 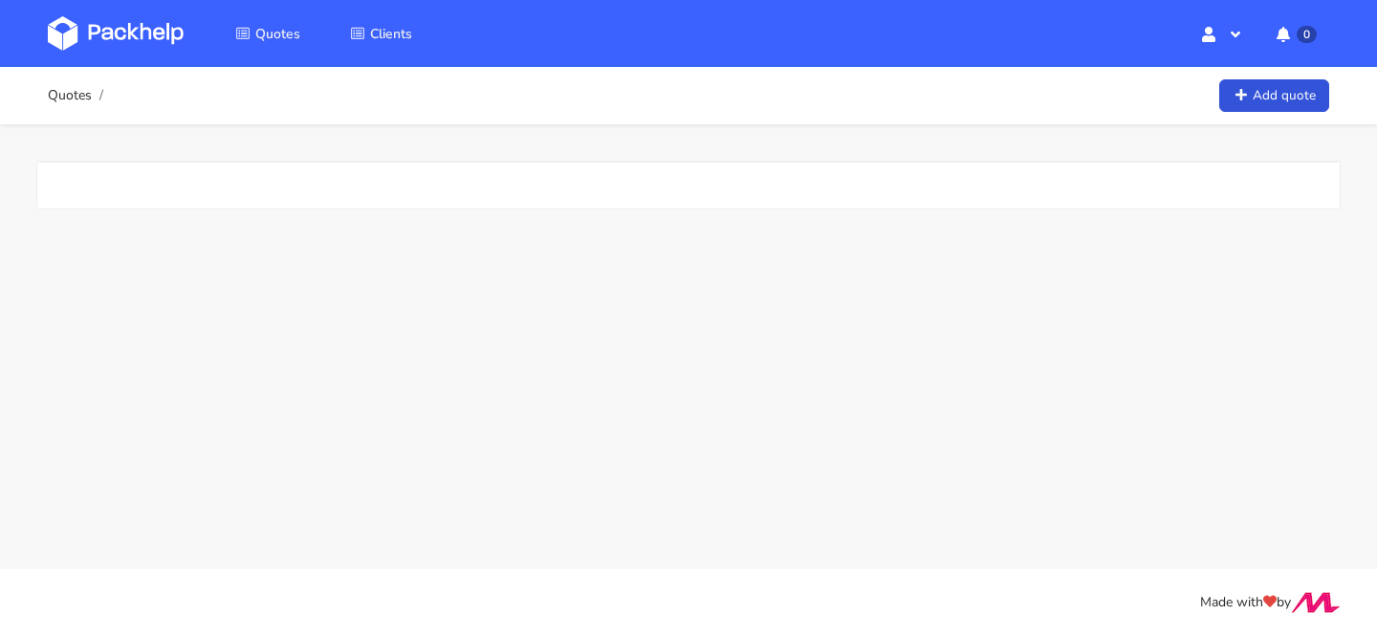 What do you see at coordinates (381, 33) in the screenshot?
I see `a: Clients` at bounding box center [381, 33].